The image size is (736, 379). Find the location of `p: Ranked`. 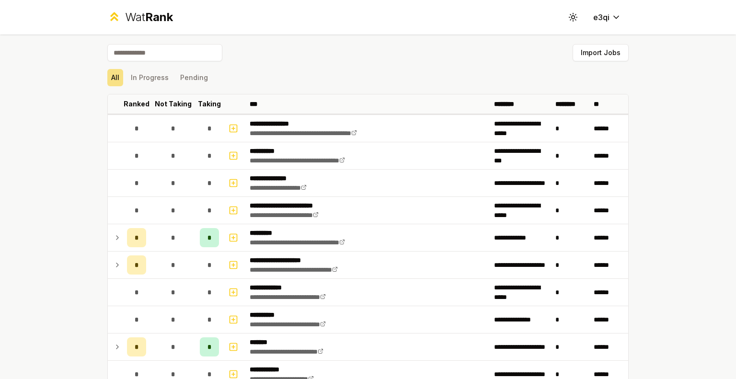

p: Ranked is located at coordinates (137, 104).